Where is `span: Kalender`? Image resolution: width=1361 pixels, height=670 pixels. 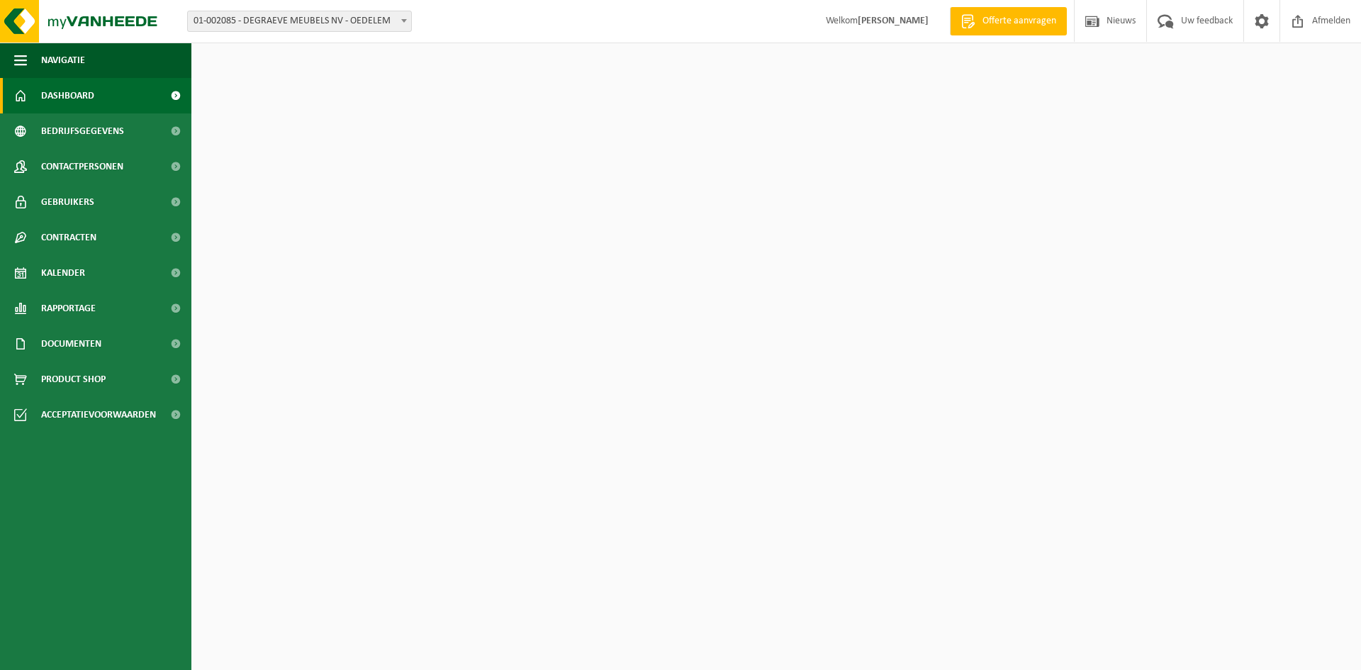 span: Kalender is located at coordinates (63, 273).